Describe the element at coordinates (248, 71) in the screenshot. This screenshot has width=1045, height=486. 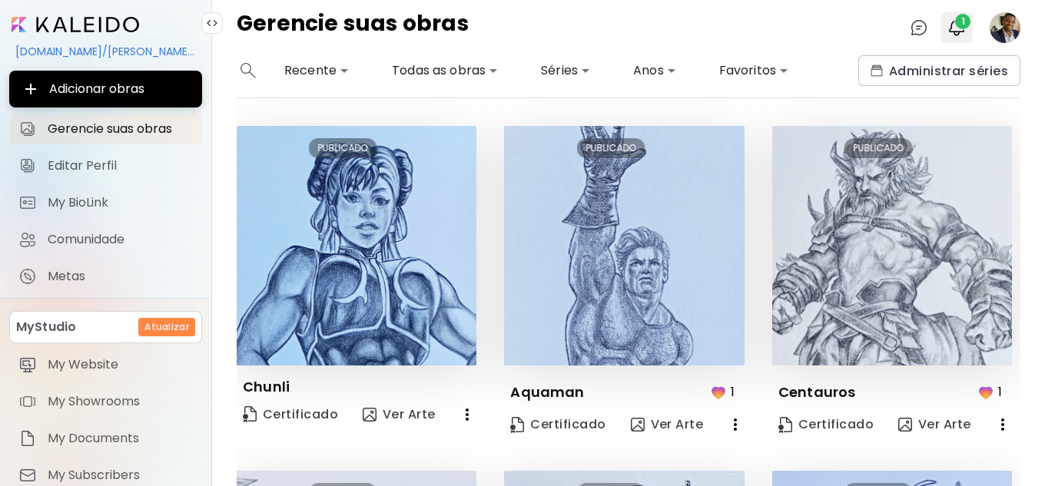
I see `img: search` at that location.